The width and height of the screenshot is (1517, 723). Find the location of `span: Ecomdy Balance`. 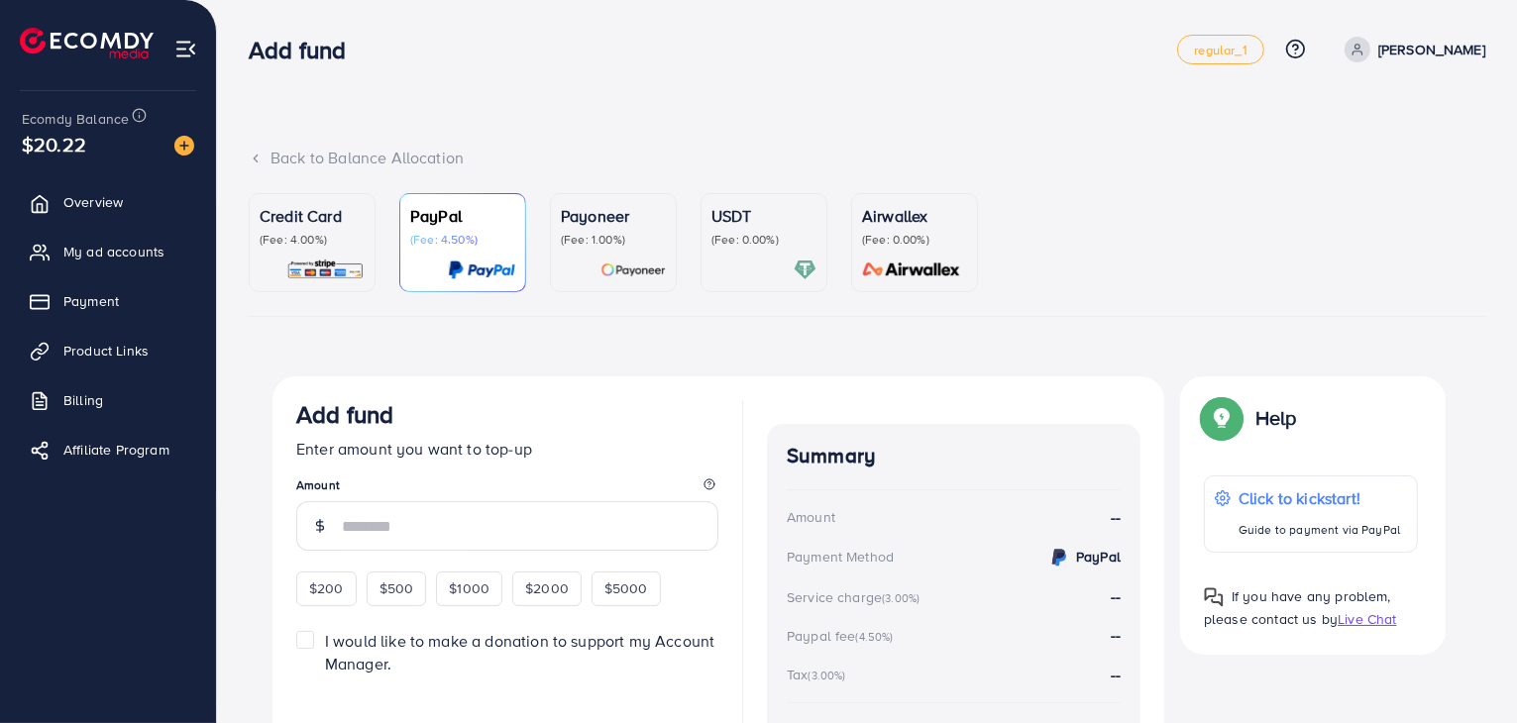

span: Ecomdy Balance is located at coordinates (75, 119).